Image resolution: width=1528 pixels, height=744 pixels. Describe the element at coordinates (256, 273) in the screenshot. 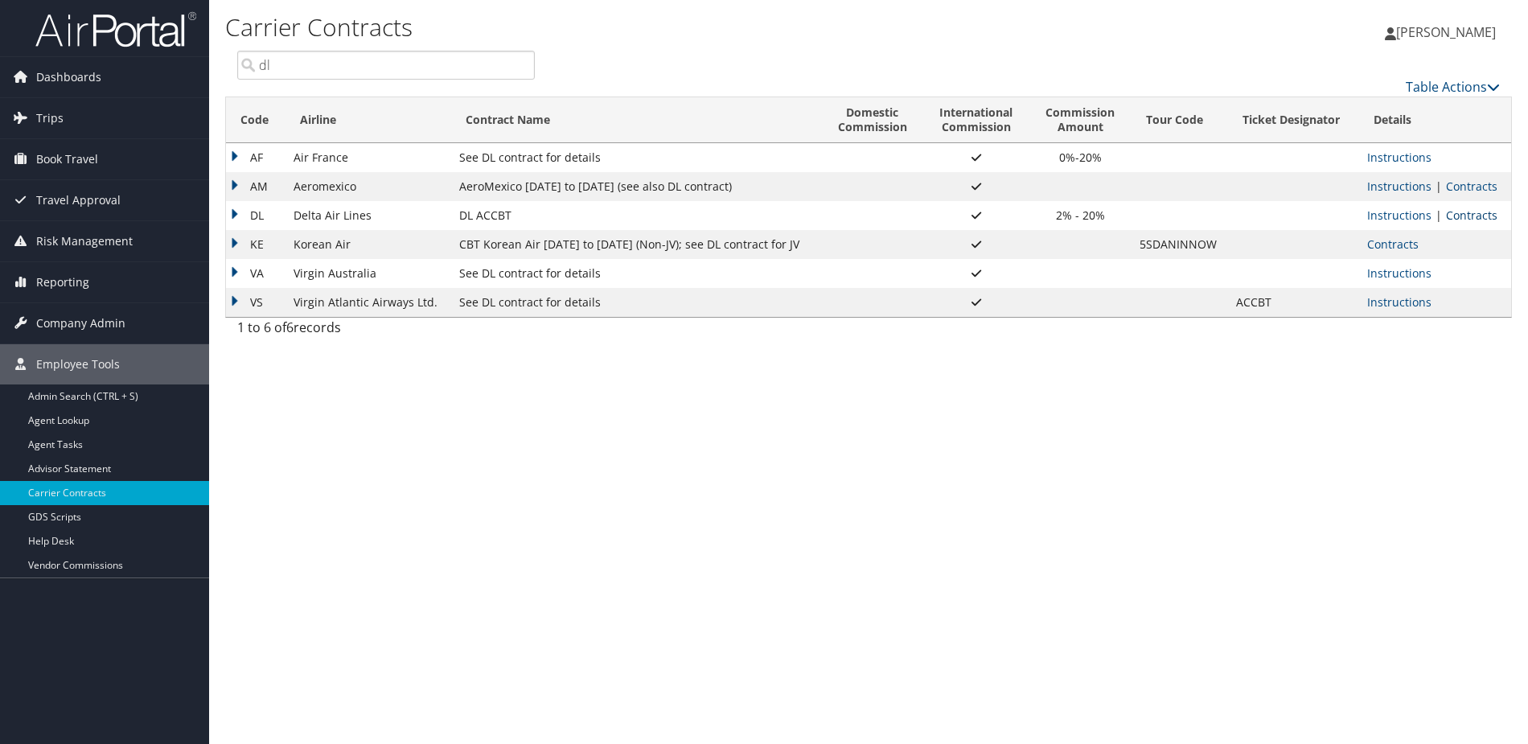

I see `td: VA` at that location.